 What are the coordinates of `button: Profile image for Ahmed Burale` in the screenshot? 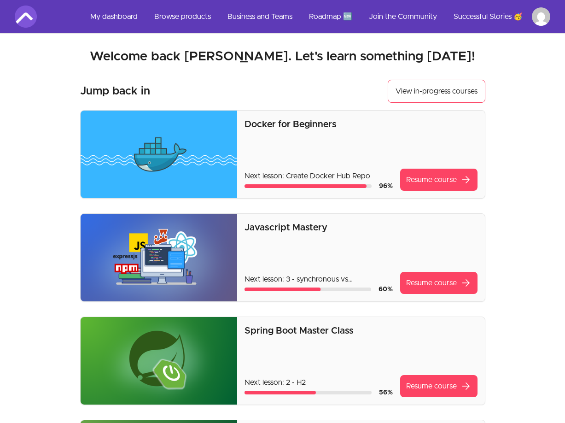 It's located at (541, 17).